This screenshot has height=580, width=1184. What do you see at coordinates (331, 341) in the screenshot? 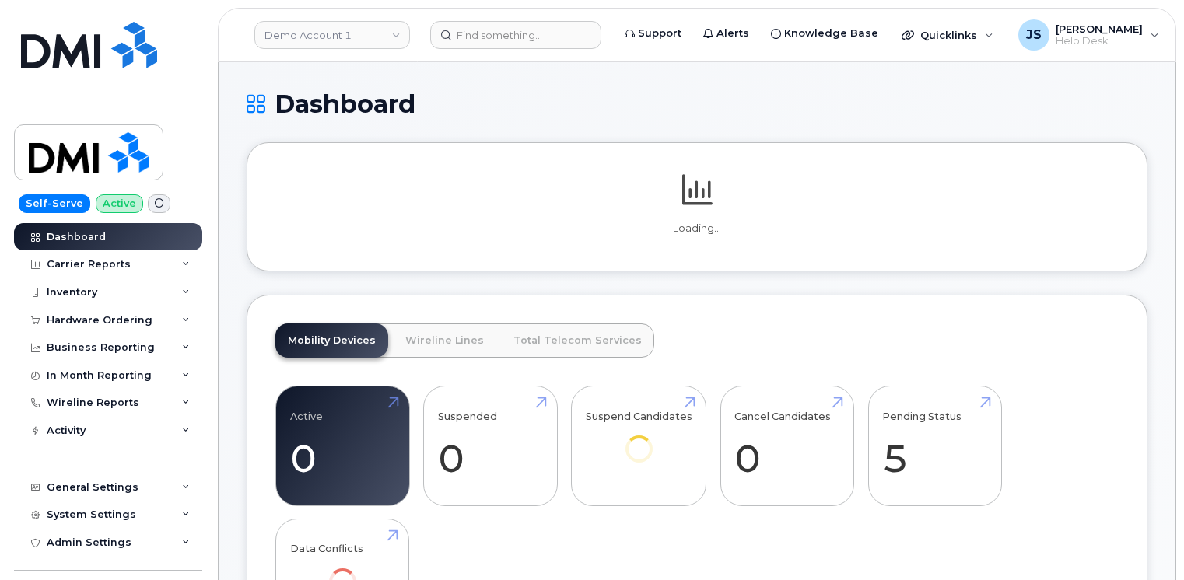
I see `a: Mobility Devices` at bounding box center [331, 341].